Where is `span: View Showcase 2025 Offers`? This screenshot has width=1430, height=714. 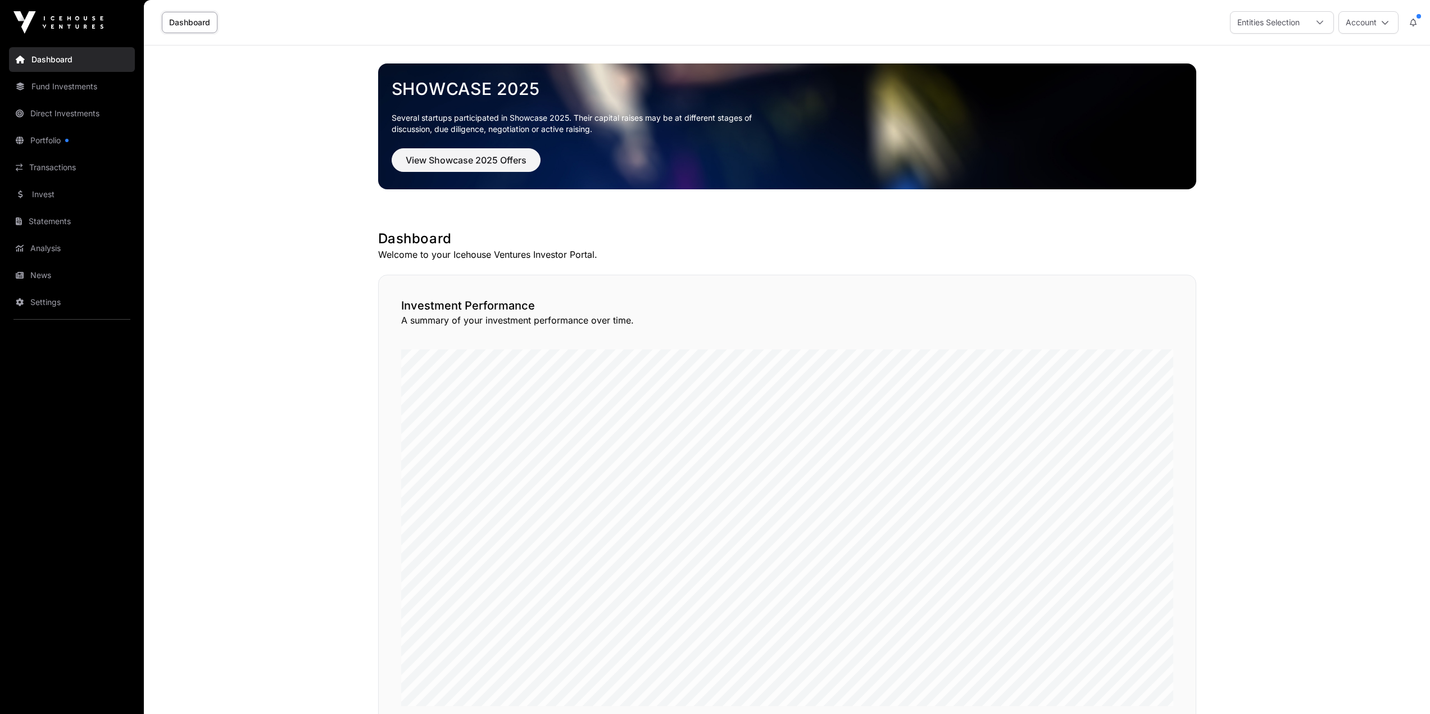
span: View Showcase 2025 Offers is located at coordinates (466, 160).